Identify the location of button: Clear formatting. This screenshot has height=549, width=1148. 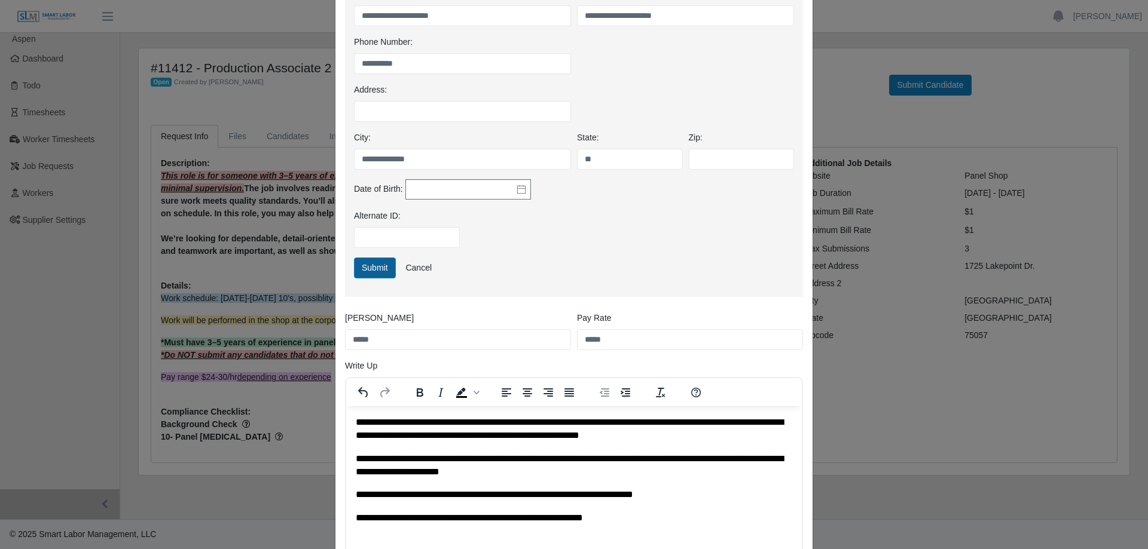
(661, 393).